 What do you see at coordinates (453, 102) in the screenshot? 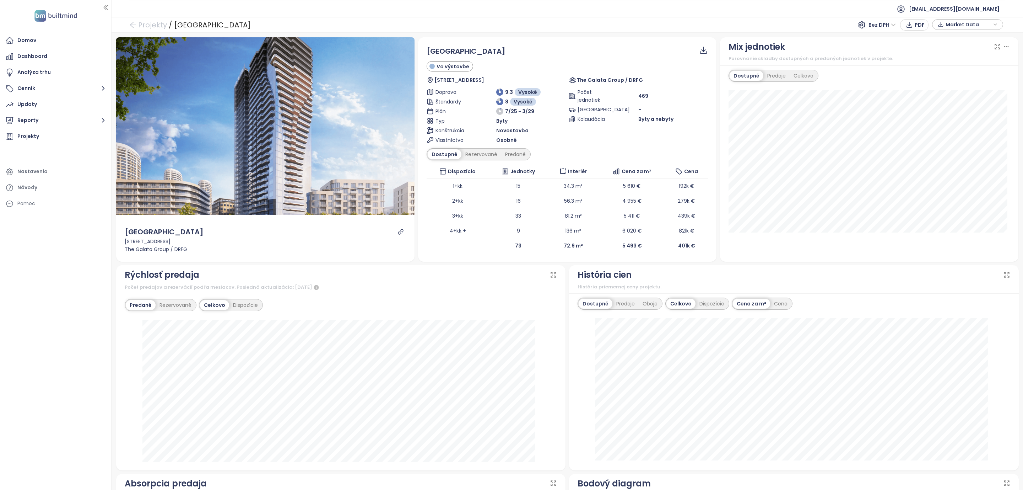
I see `span: Štandardy` at bounding box center [453, 102].